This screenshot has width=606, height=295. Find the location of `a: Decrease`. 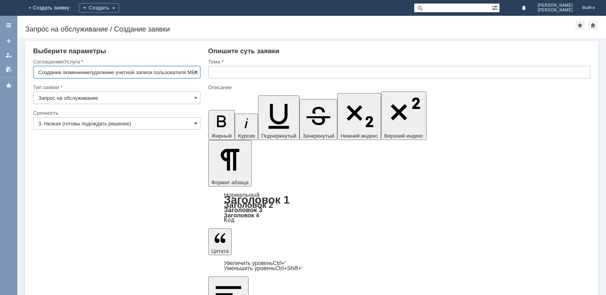

a: Decrease is located at coordinates (263, 268).